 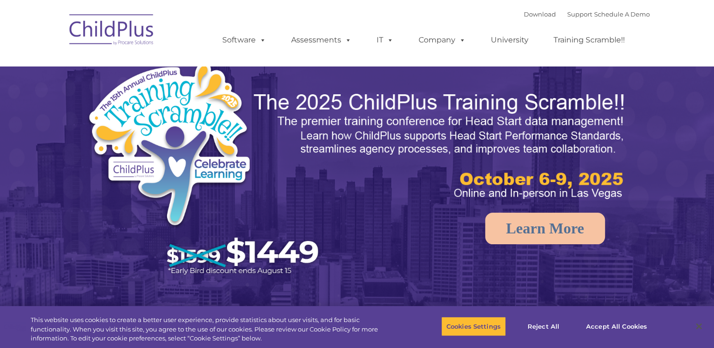 What do you see at coordinates (145, 66) in the screenshot?
I see `span: Last name` at bounding box center [145, 66].